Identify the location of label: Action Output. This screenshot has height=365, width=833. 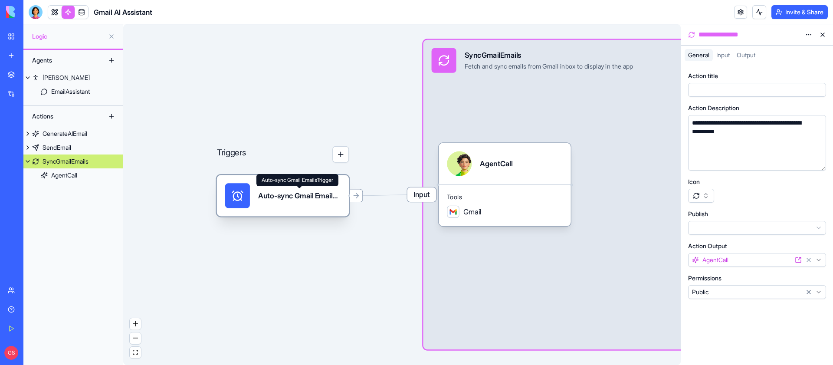
(708, 246).